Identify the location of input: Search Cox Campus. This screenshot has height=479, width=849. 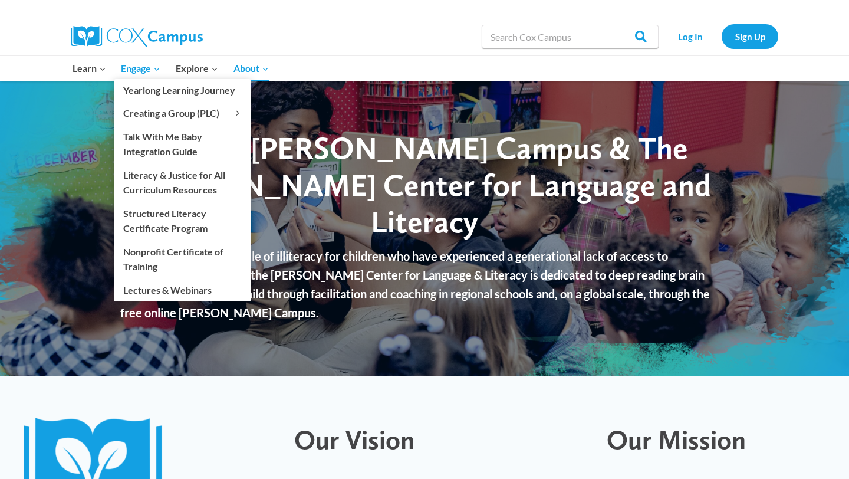
(570, 37).